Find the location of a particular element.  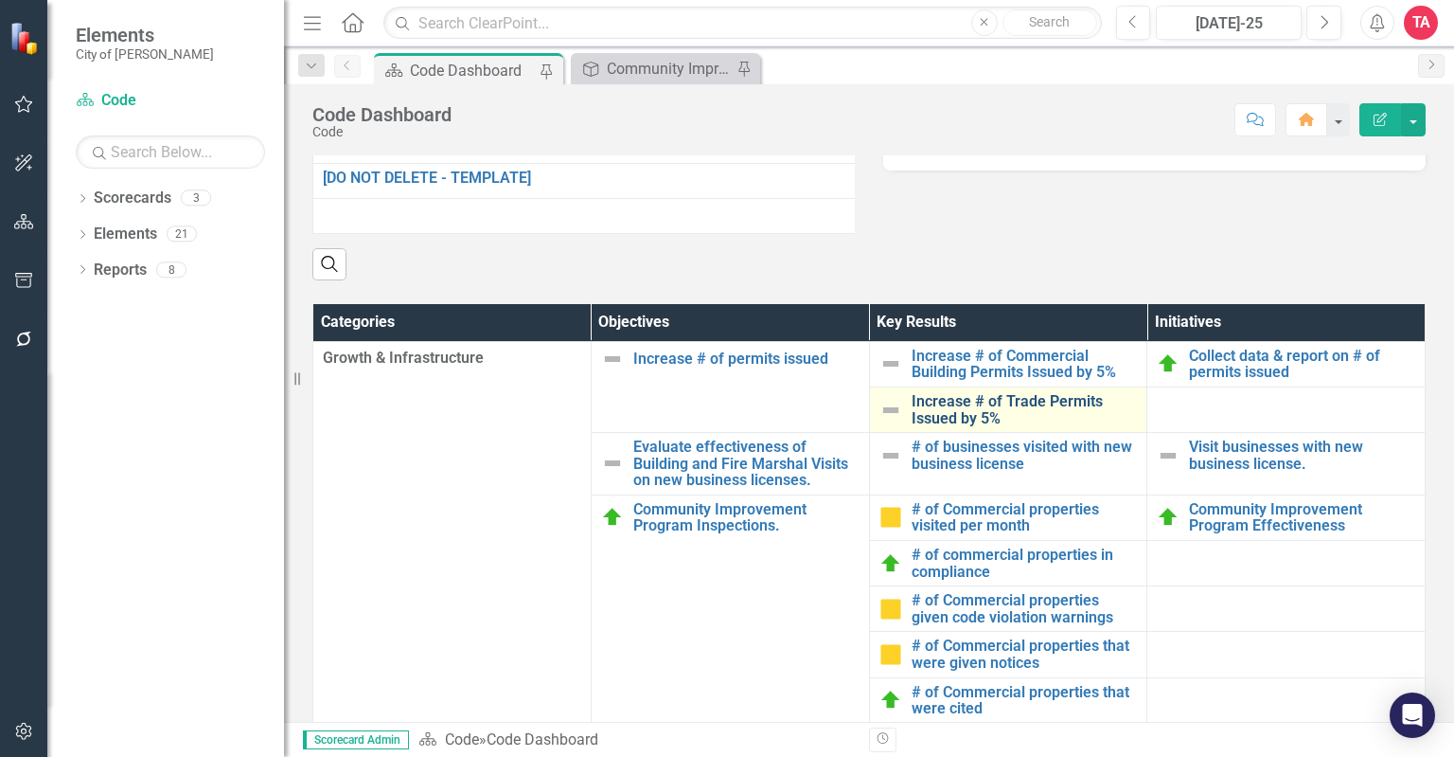

a: Collect data & report on # of permits issued is located at coordinates (1302, 364).